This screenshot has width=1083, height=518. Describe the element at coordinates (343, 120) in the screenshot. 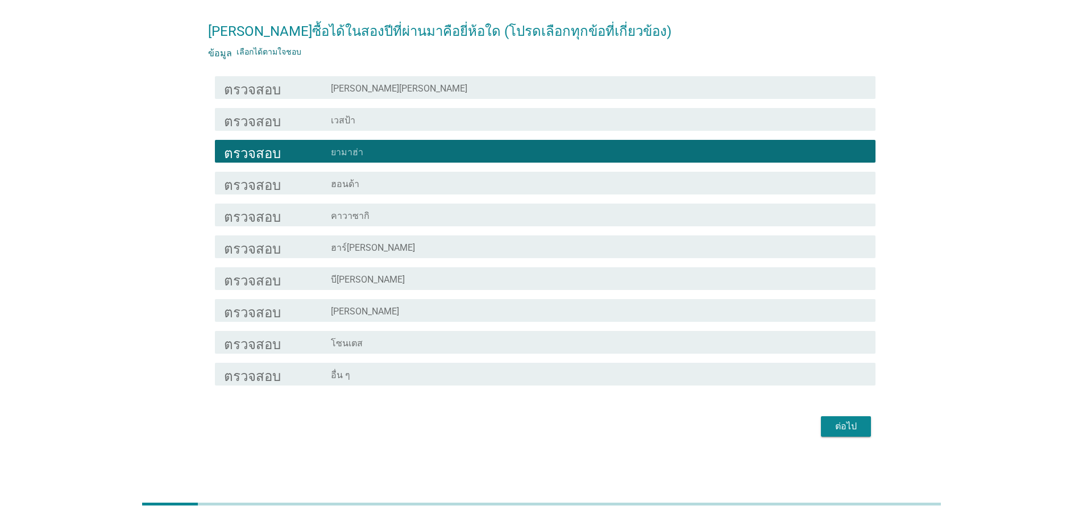

I see `font: เวสป้า` at that location.